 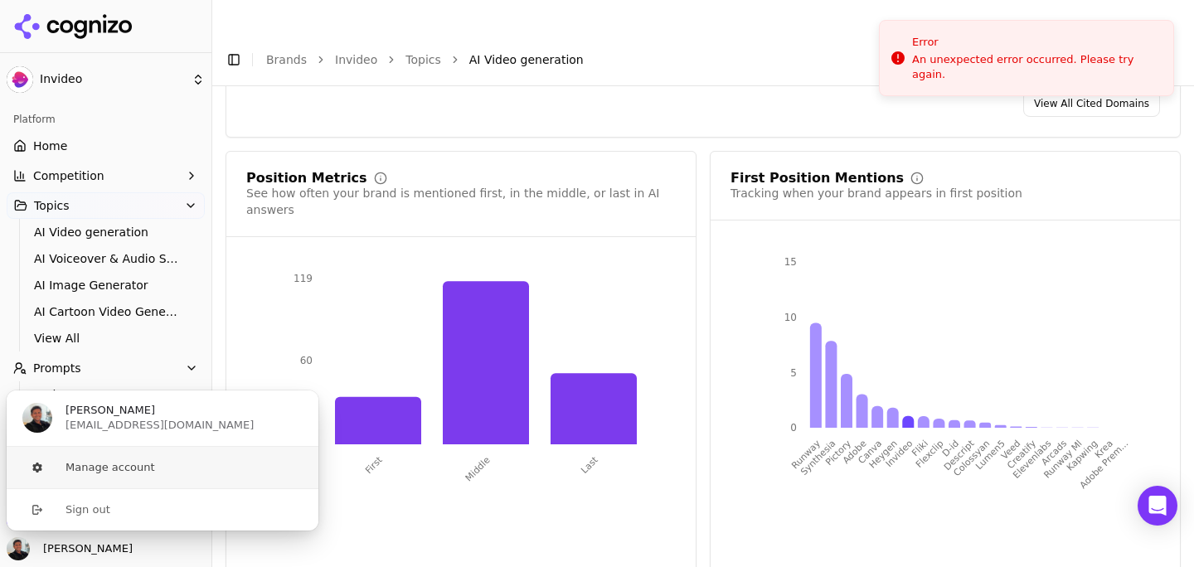 What do you see at coordinates (356, 60) in the screenshot?
I see `a: Invideo` at bounding box center [356, 60].